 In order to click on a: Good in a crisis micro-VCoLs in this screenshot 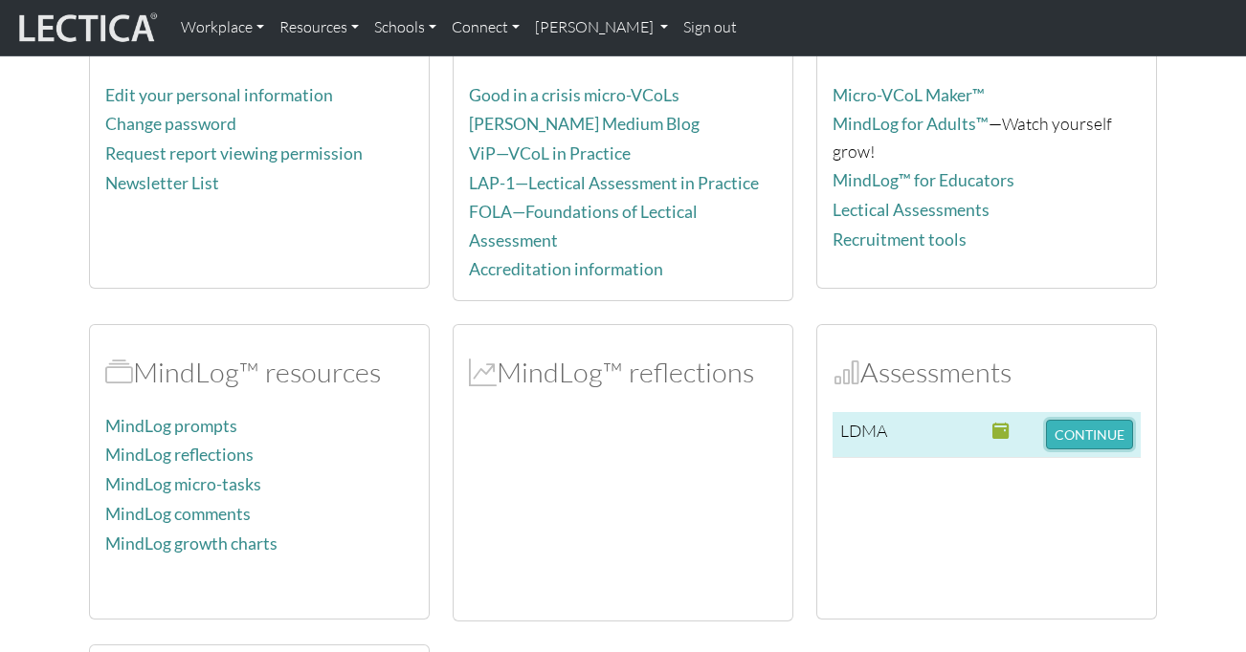, I will do `click(574, 95)`.